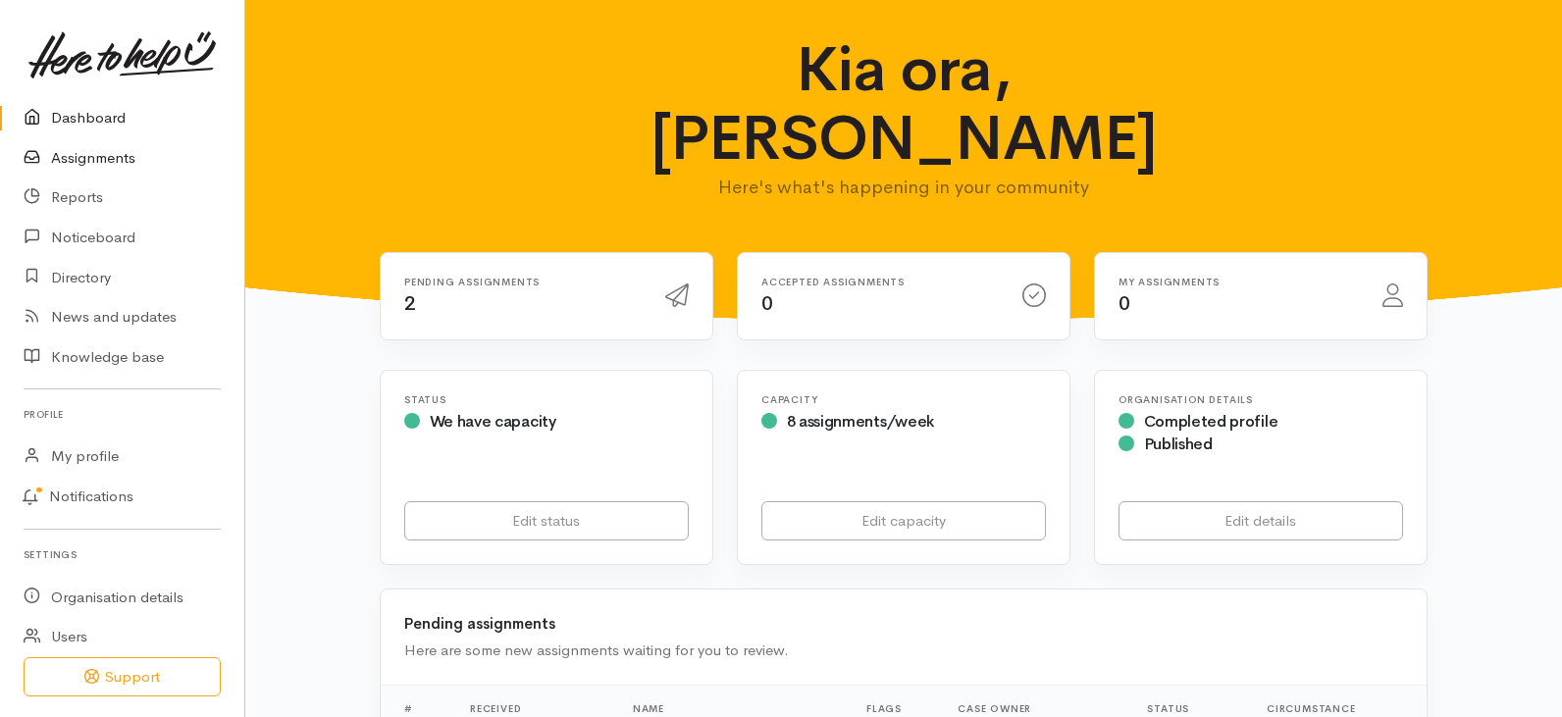 The height and width of the screenshot is (717, 1562). Describe the element at coordinates (523, 282) in the screenshot. I see `h6: Pending assignments` at that location.